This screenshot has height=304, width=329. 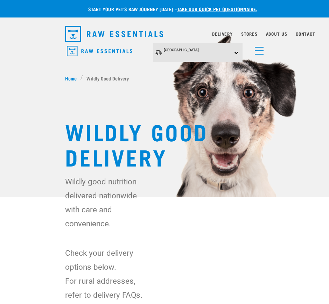 What do you see at coordinates (105, 274) in the screenshot?
I see `p: Check your delivery options below. For rural addresses, refer to delivery FAQs.` at bounding box center [105, 274].